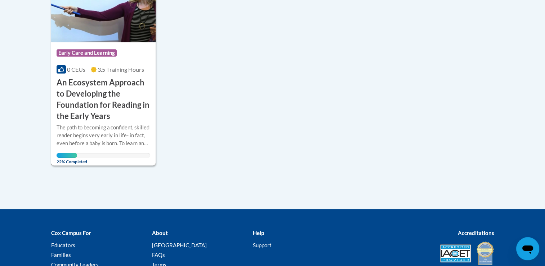 Image resolution: width=545 pixels, height=266 pixels. Describe the element at coordinates (262, 245) in the screenshot. I see `a: Support` at that location.